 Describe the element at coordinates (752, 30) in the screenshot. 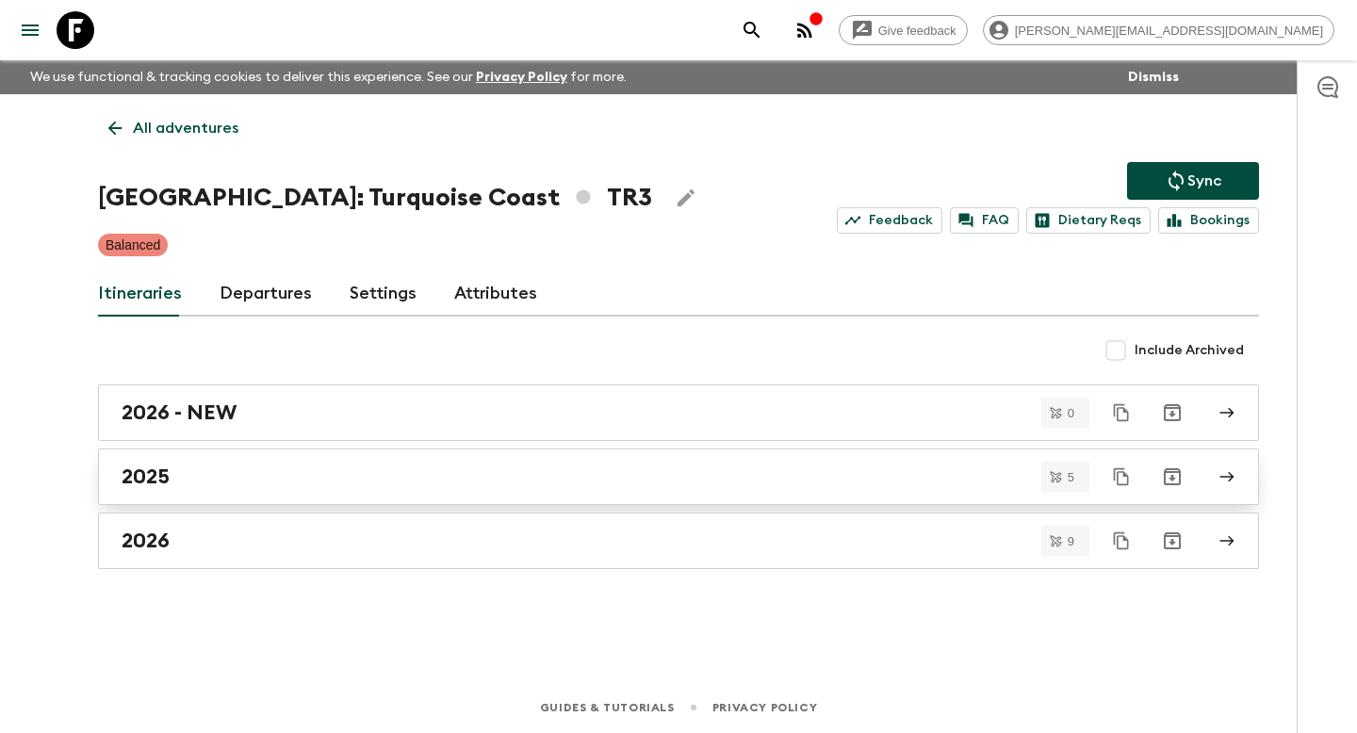

I see `button: search adventures` at that location.